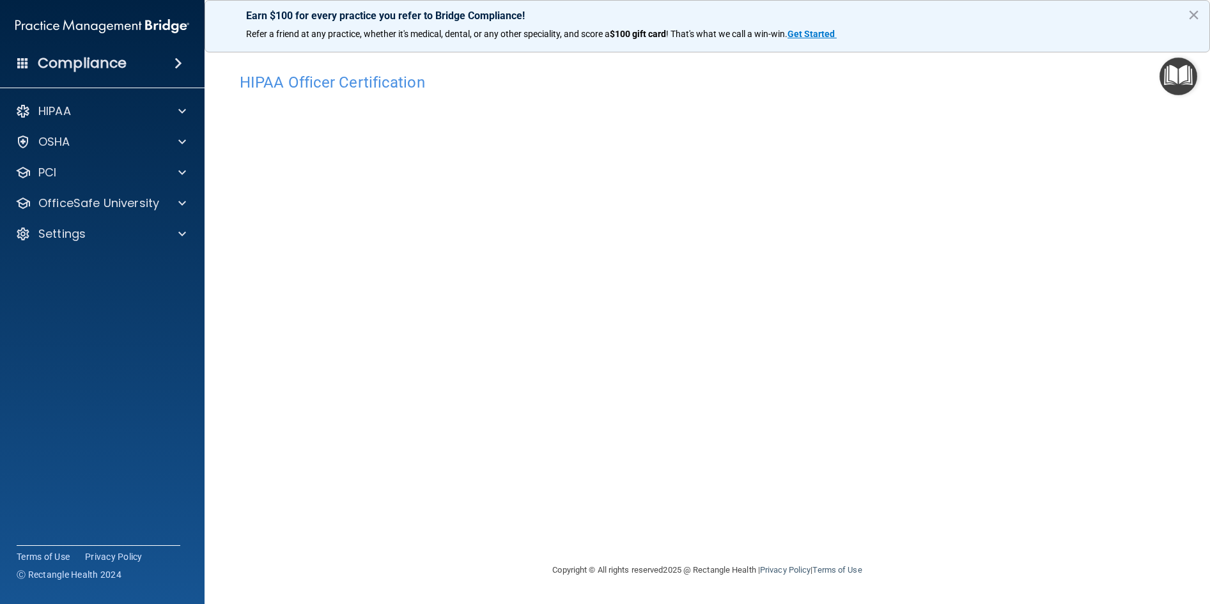  Describe the element at coordinates (54, 142) in the screenshot. I see `p: OSHA` at that location.